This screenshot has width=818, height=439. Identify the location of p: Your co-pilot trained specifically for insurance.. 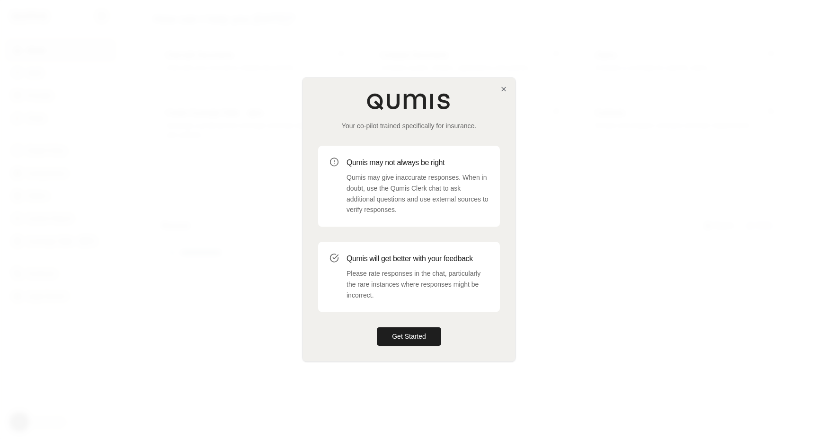
(409, 126).